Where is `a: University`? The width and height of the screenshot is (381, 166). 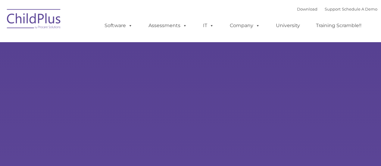
a: University is located at coordinates (288, 26).